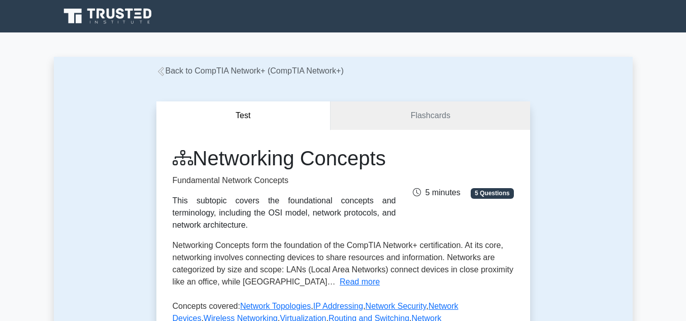 This screenshot has height=321, width=686. What do you see at coordinates (284, 181) in the screenshot?
I see `p: Fundamental Network Concepts` at bounding box center [284, 181].